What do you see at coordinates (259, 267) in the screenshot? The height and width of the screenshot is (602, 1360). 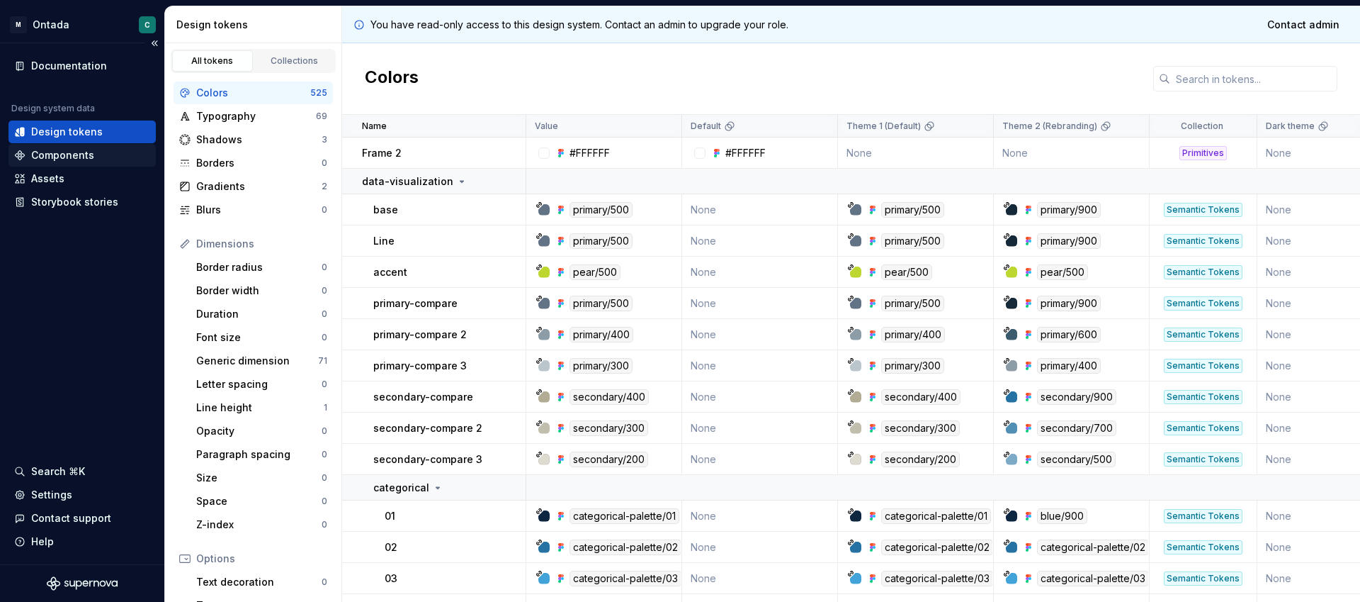 I see `div: Border radius` at bounding box center [259, 267].